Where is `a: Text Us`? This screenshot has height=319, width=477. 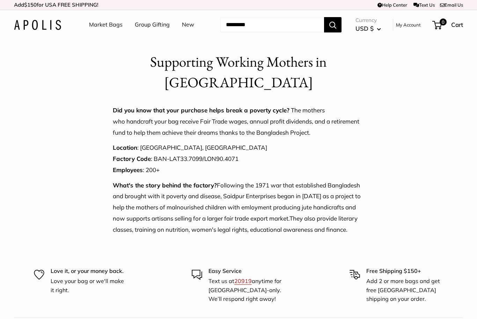 a: Text Us is located at coordinates (424, 5).